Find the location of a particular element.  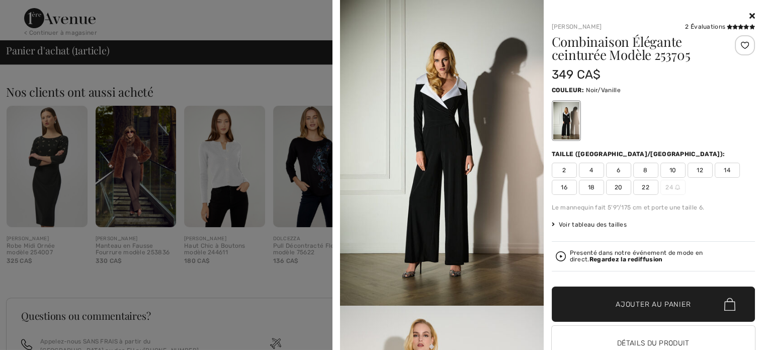

strong: Regardez la rediffusion is located at coordinates (626, 259).